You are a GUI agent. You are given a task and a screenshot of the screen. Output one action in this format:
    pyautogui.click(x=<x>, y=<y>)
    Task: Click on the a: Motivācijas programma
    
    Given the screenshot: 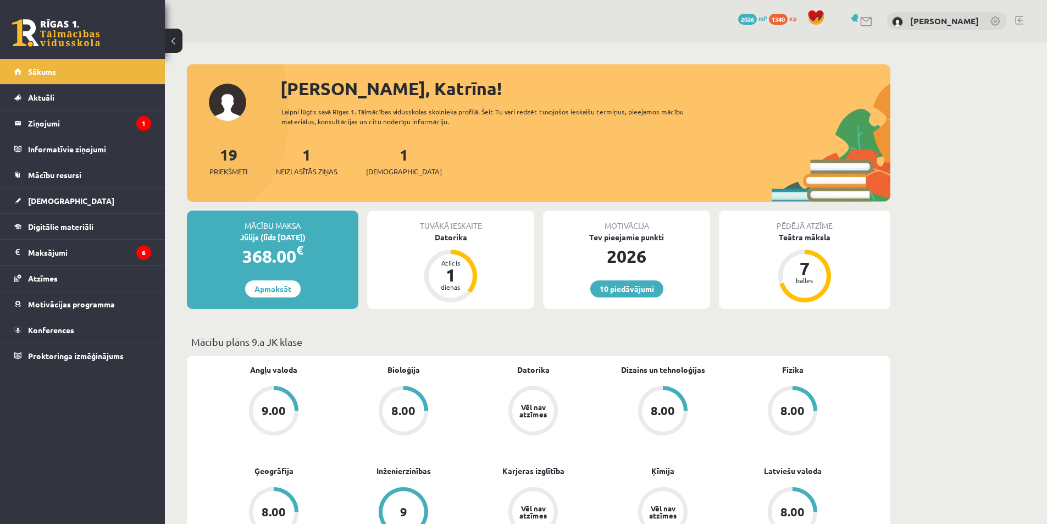 What is the action you would take?
    pyautogui.click(x=82, y=304)
    